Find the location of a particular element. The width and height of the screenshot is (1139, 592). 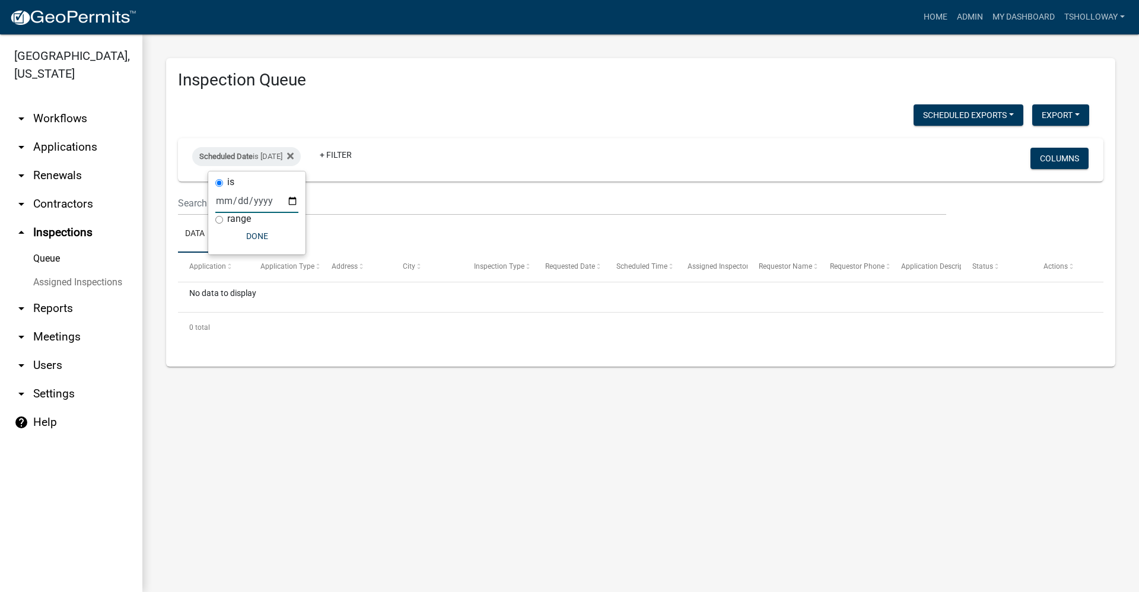

span: Scheduled Time is located at coordinates (642, 266).